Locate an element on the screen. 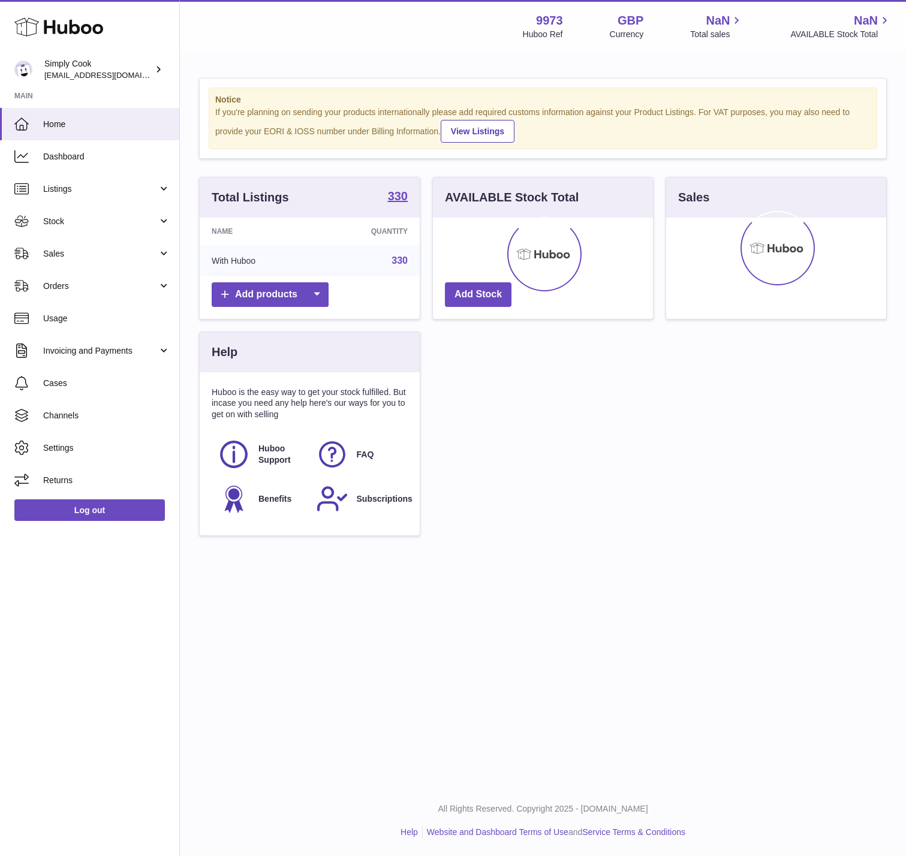 The width and height of the screenshot is (906, 856). span: Usage is located at coordinates (107, 318).